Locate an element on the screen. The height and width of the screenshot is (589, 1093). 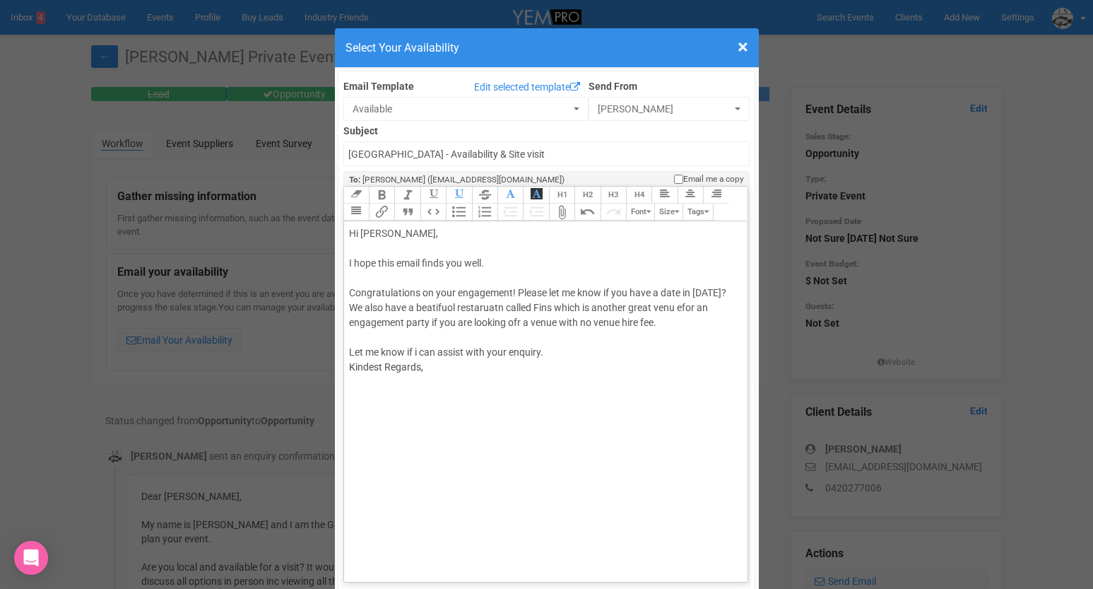
button: Align Justified is located at coordinates (356, 212).